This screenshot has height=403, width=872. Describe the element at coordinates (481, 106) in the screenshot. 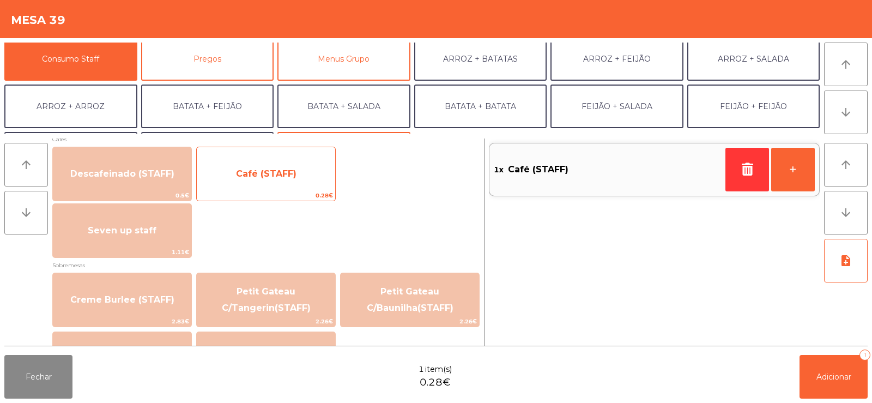

I see `button: BATATA + BATATA` at that location.